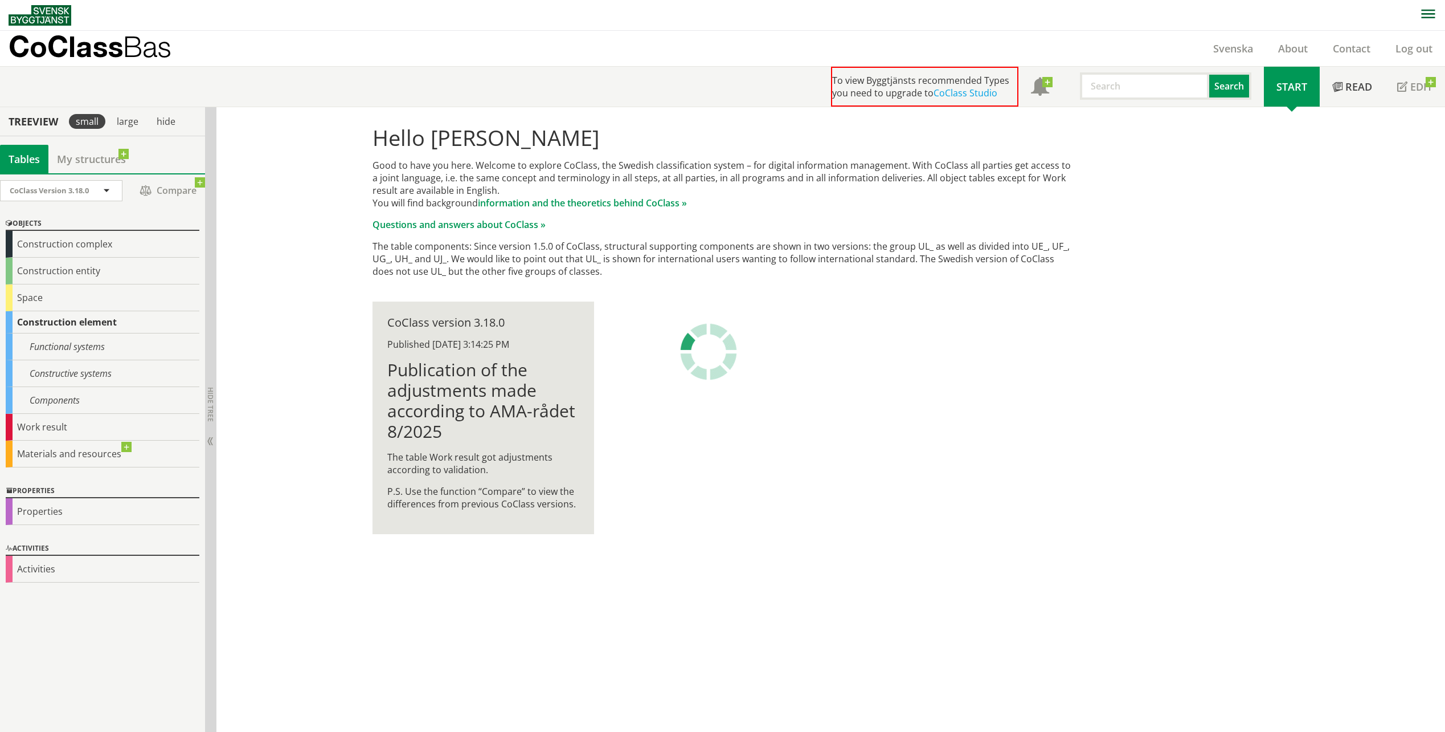 This screenshot has height=732, width=1445. What do you see at coordinates (103, 373) in the screenshot?
I see `div: Constructive systems` at bounding box center [103, 373].